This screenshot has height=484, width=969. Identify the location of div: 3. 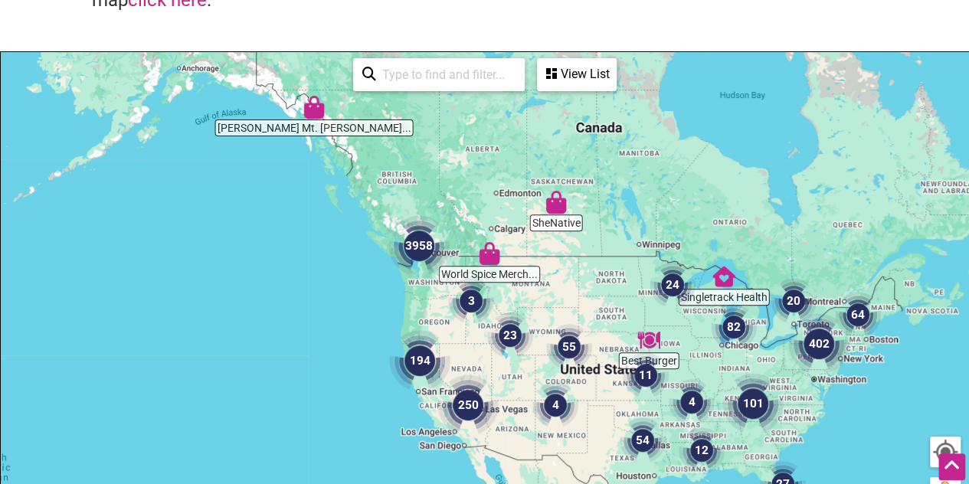
(471, 301).